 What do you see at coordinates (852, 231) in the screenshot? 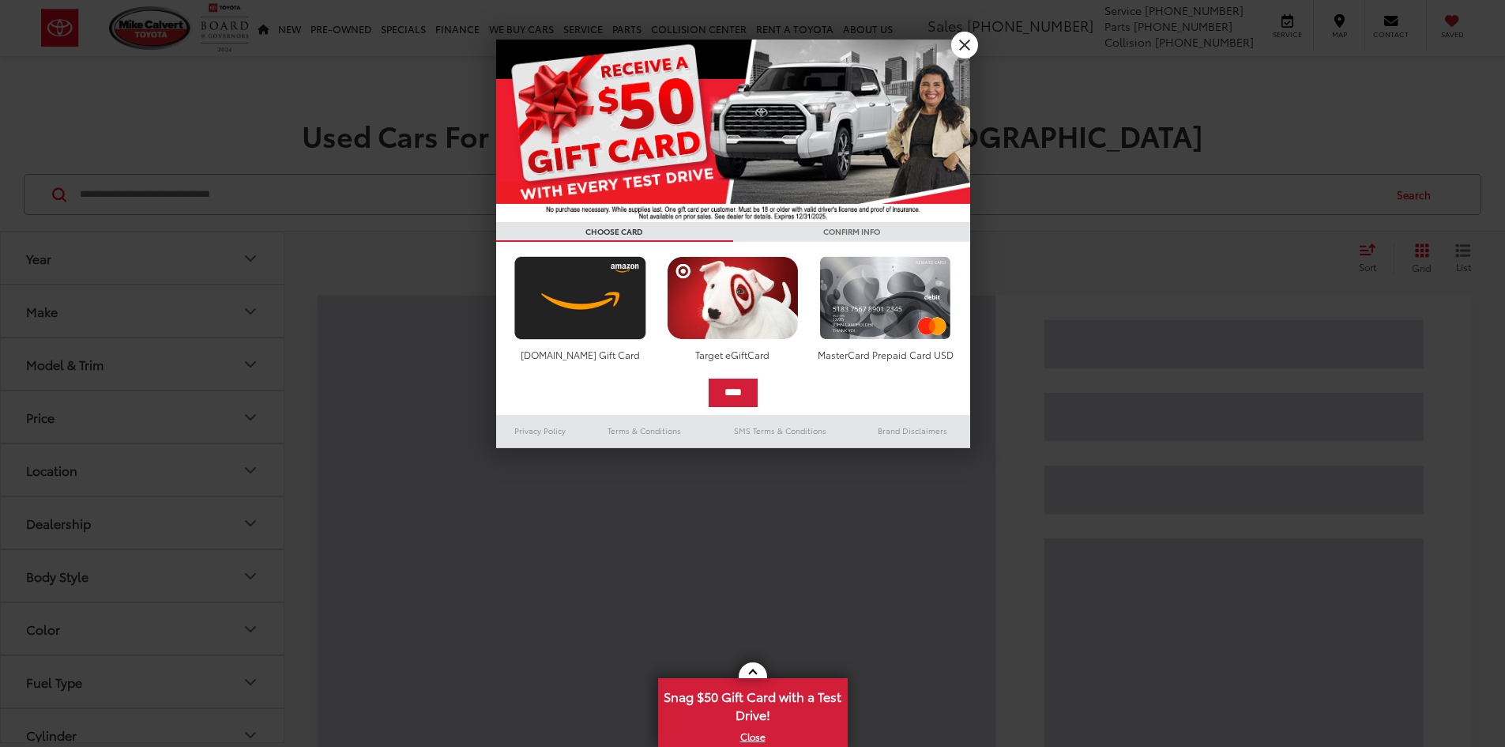
I see `h3: CONFIRM INFO` at bounding box center [852, 231].